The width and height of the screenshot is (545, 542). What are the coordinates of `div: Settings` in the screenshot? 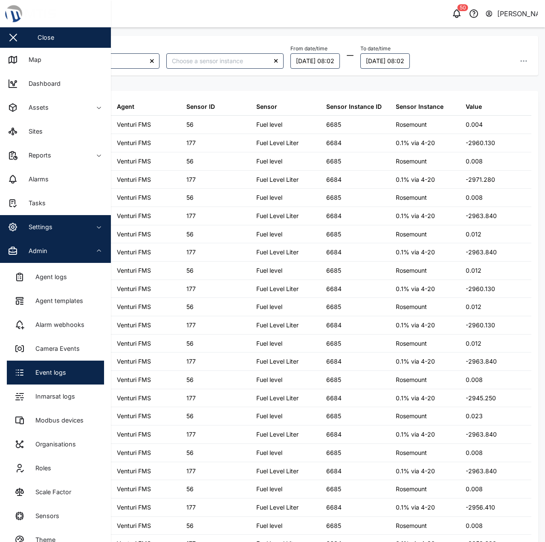 It's located at (37, 227).